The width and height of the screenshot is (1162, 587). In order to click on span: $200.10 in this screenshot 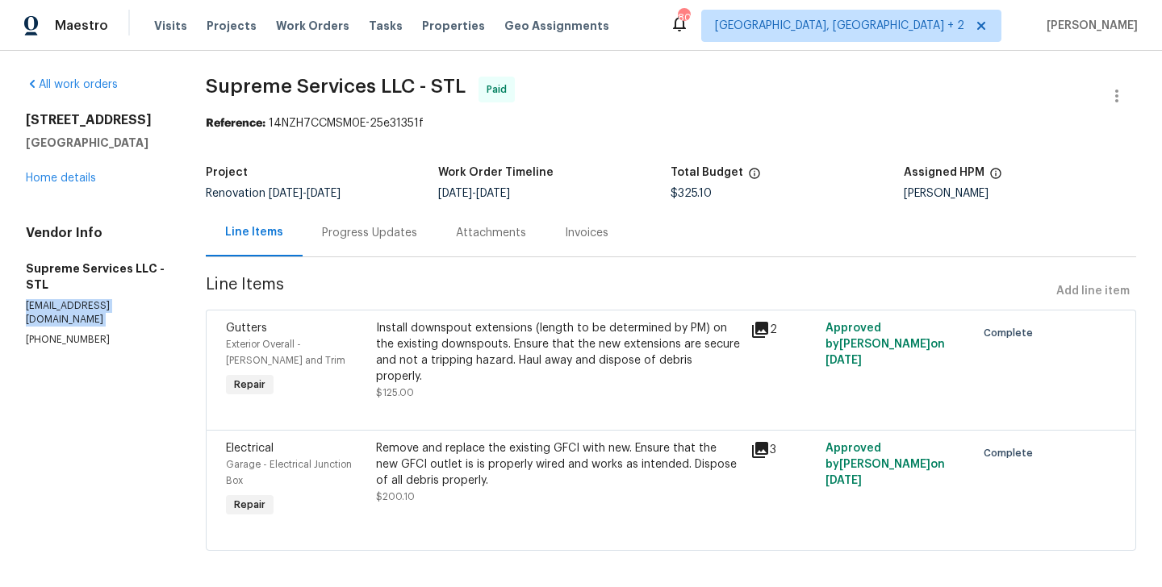, I will do `click(395, 497)`.